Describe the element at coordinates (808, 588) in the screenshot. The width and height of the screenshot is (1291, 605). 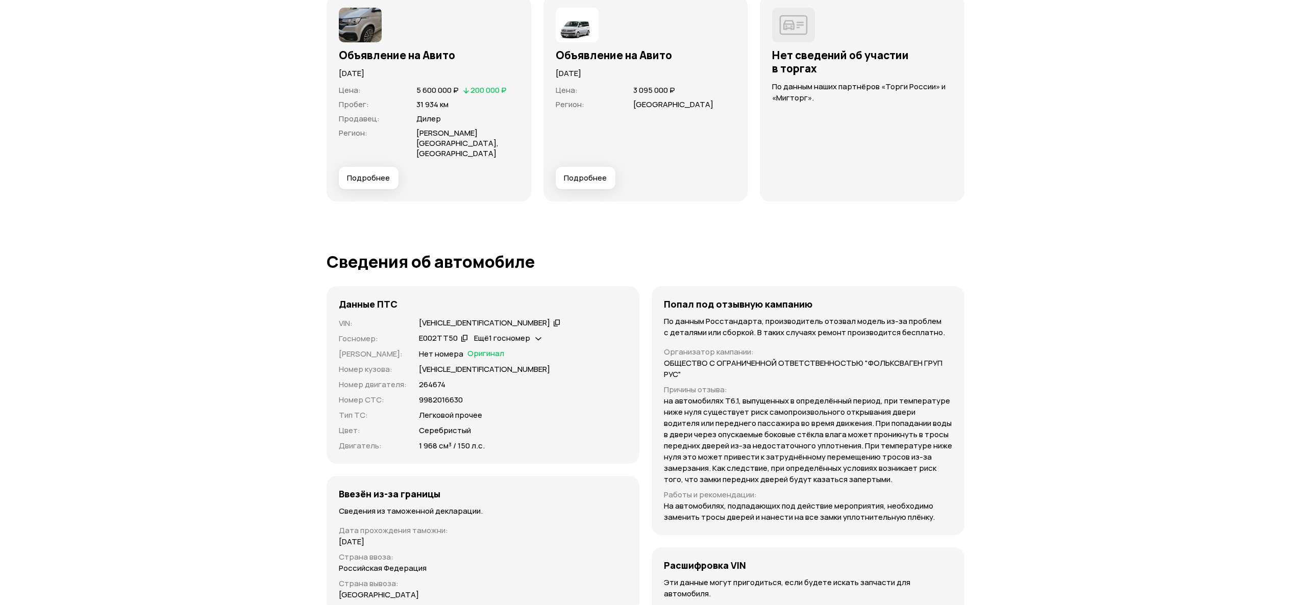
I see `p: Эти данные могут пригодиться, если будете искать запчасти для автомобиля.` at that location.